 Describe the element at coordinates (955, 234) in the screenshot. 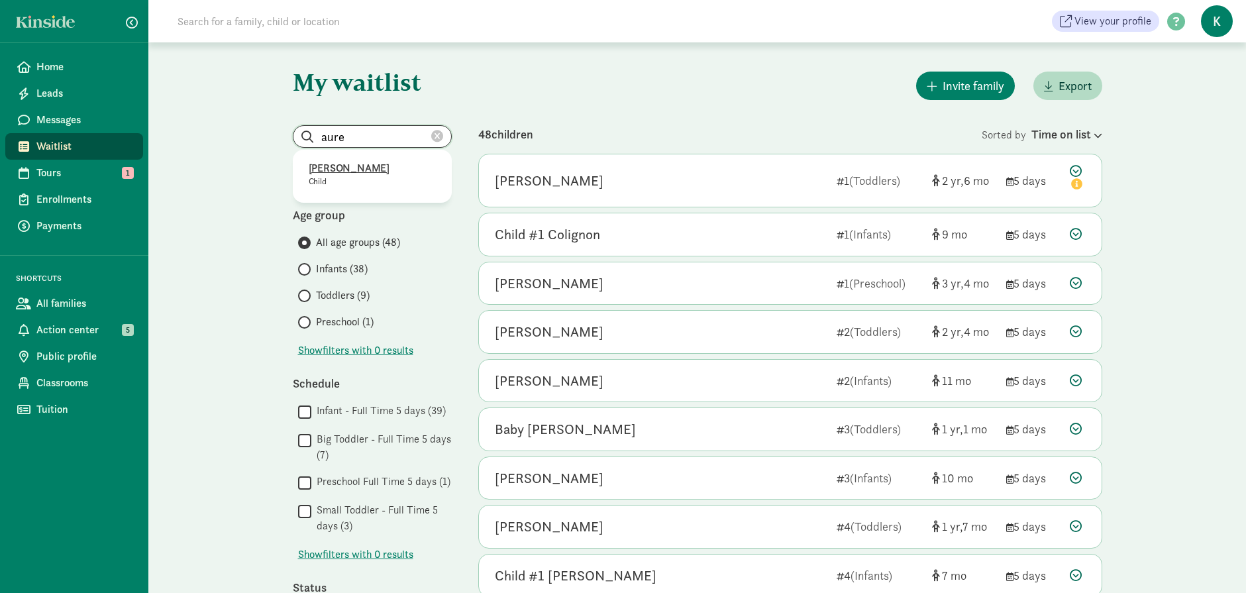

I see `span: 9` at that location.